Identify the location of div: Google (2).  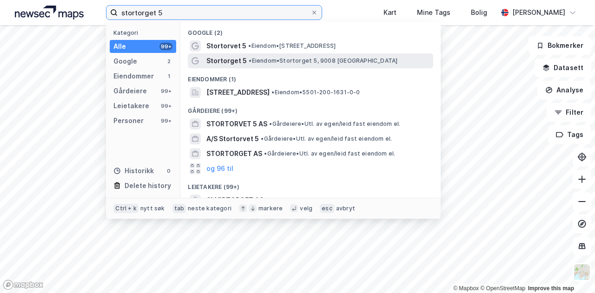
(311, 30).